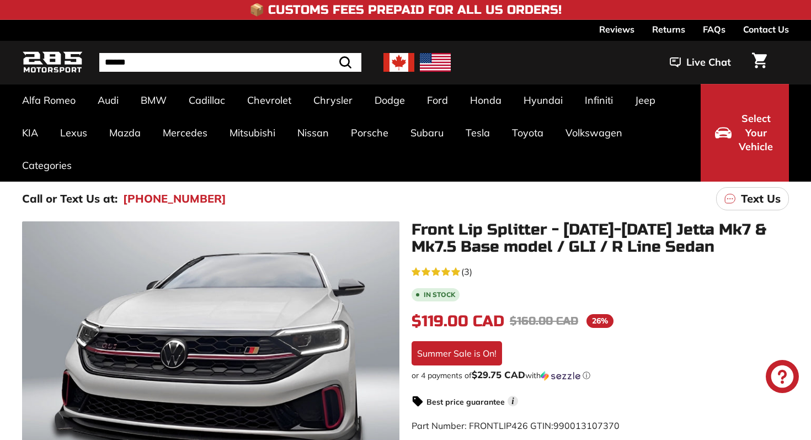  I want to click on span: 990013107370, so click(587, 426).